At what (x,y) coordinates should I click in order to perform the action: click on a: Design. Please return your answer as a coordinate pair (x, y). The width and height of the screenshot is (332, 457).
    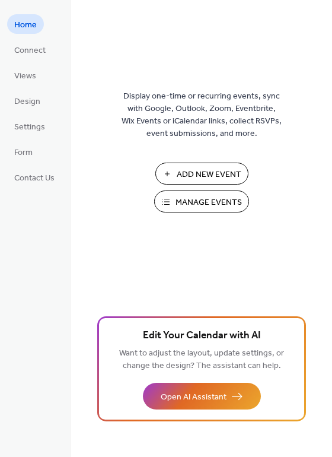
    Looking at the image, I should click on (27, 100).